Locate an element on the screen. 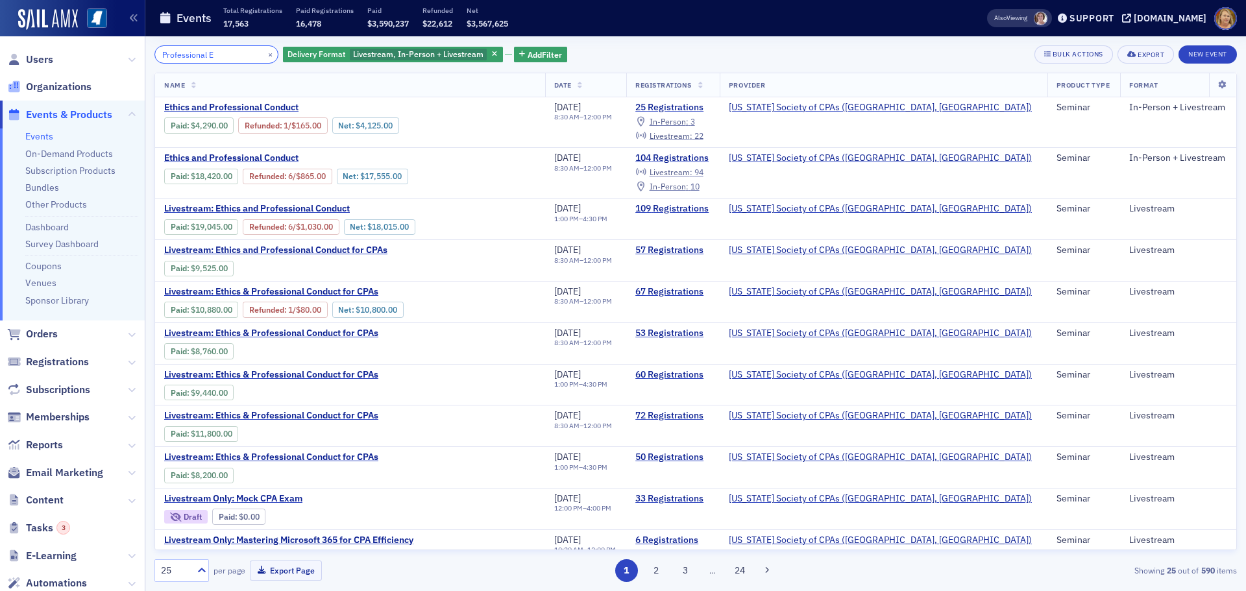 This screenshot has width=1246, height=591. a: Tasks3 is located at coordinates (38, 528).